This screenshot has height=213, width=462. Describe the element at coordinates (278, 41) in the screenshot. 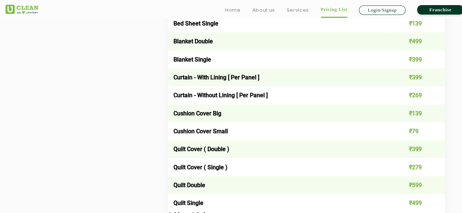

I see `td: Blanket Double` at that location.